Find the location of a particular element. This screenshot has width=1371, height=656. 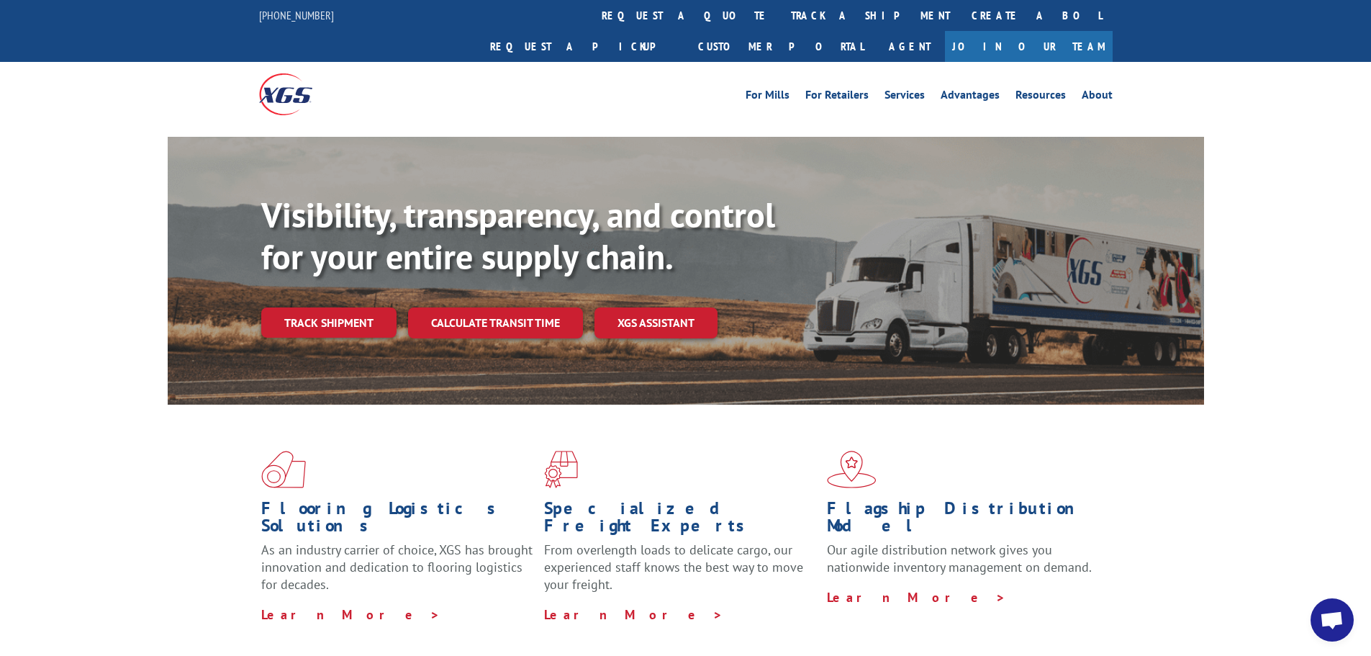

a: For Mills is located at coordinates (767, 97).